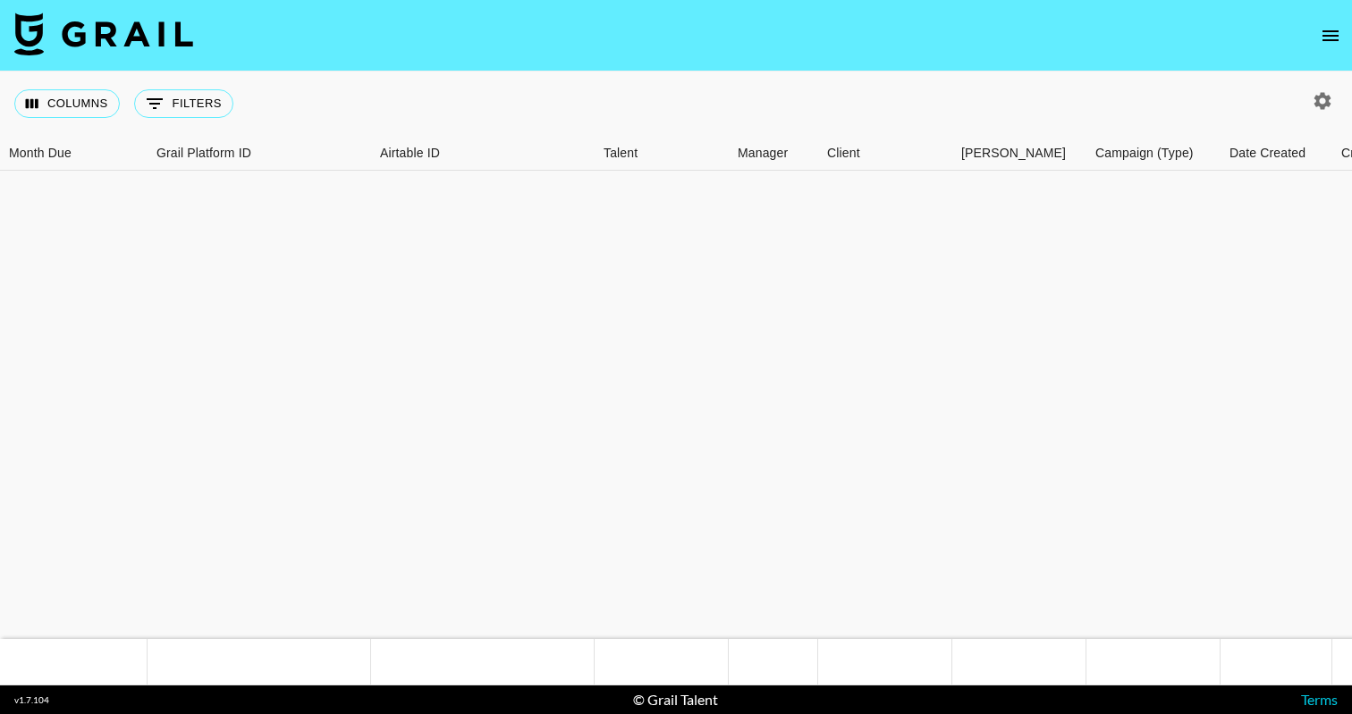 This screenshot has height=714, width=1352. What do you see at coordinates (675, 700) in the screenshot?
I see `div: © Grail Talent` at bounding box center [675, 700].